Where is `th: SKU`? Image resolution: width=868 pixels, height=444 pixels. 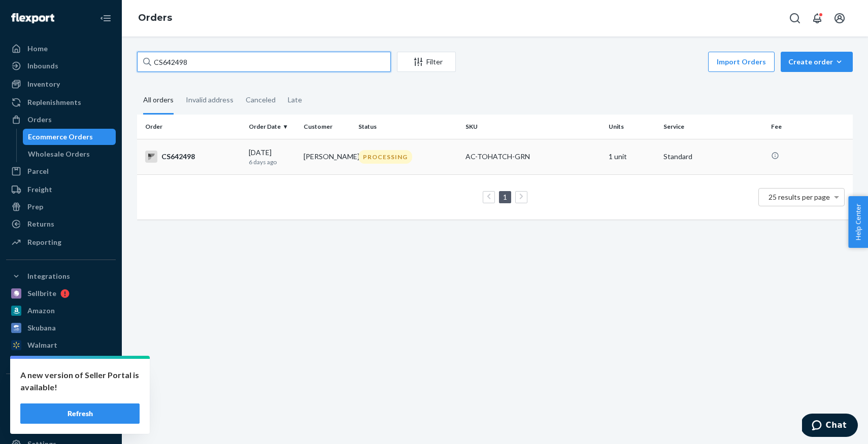
th: SKU is located at coordinates (533, 127).